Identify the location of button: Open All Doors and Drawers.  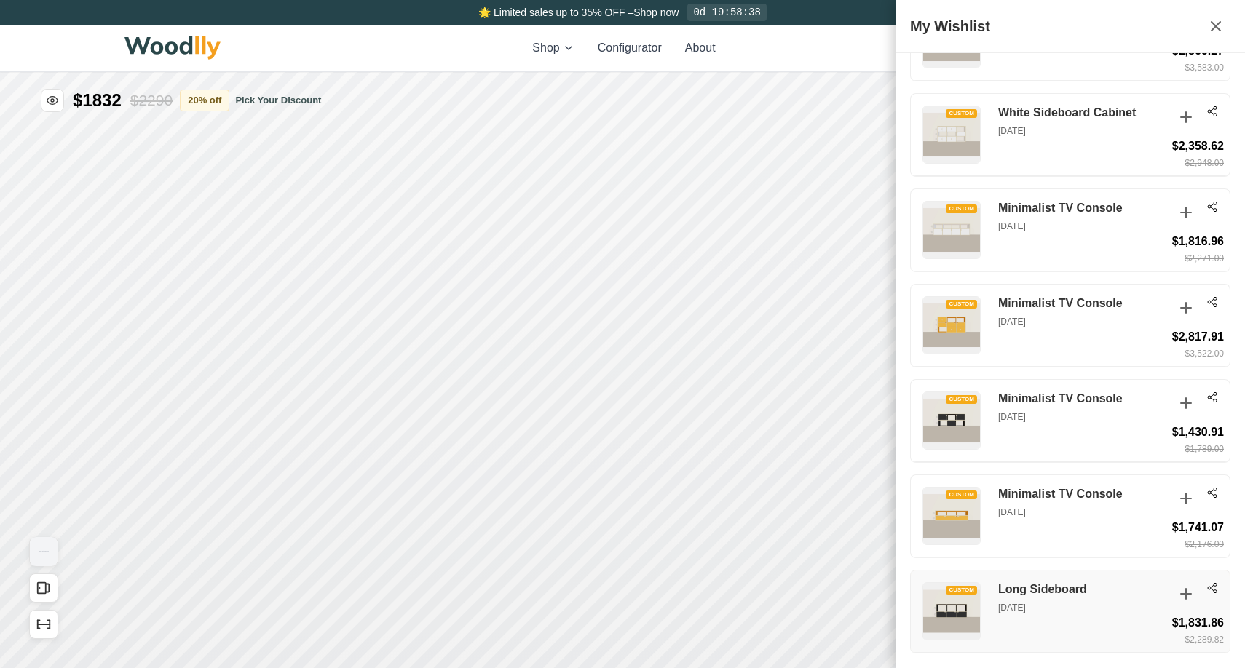
(44, 588).